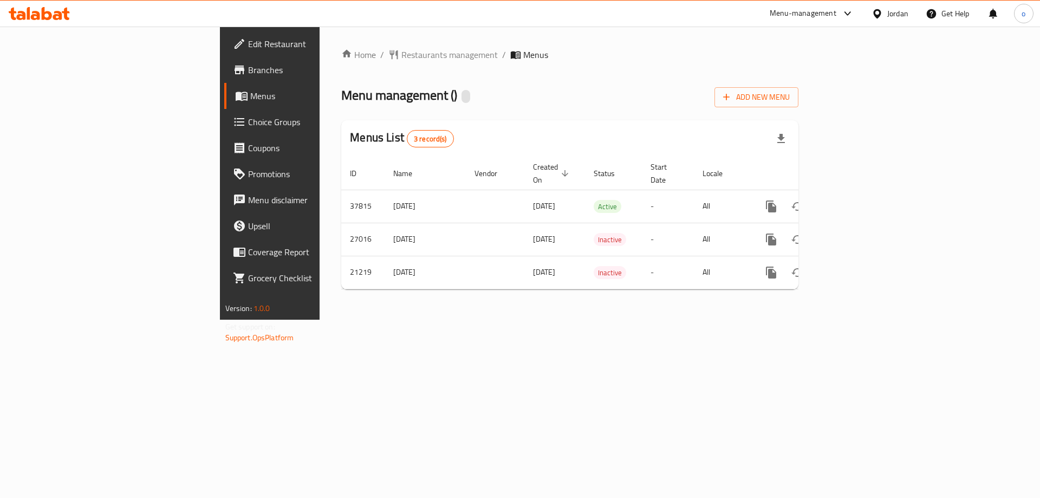  Describe the element at coordinates (309, 44) in the screenshot. I see `a: Edit Restaurant` at that location.